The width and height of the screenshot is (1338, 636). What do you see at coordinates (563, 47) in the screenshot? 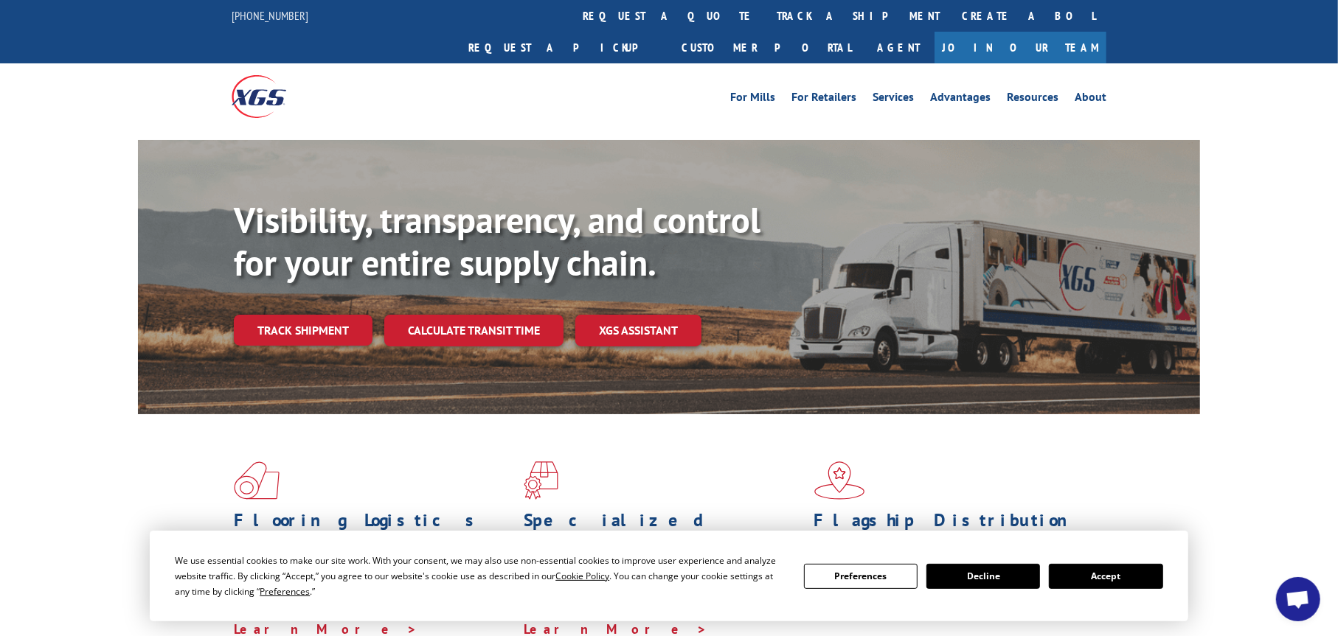
I see `a: Request a pickup` at bounding box center [563, 47].